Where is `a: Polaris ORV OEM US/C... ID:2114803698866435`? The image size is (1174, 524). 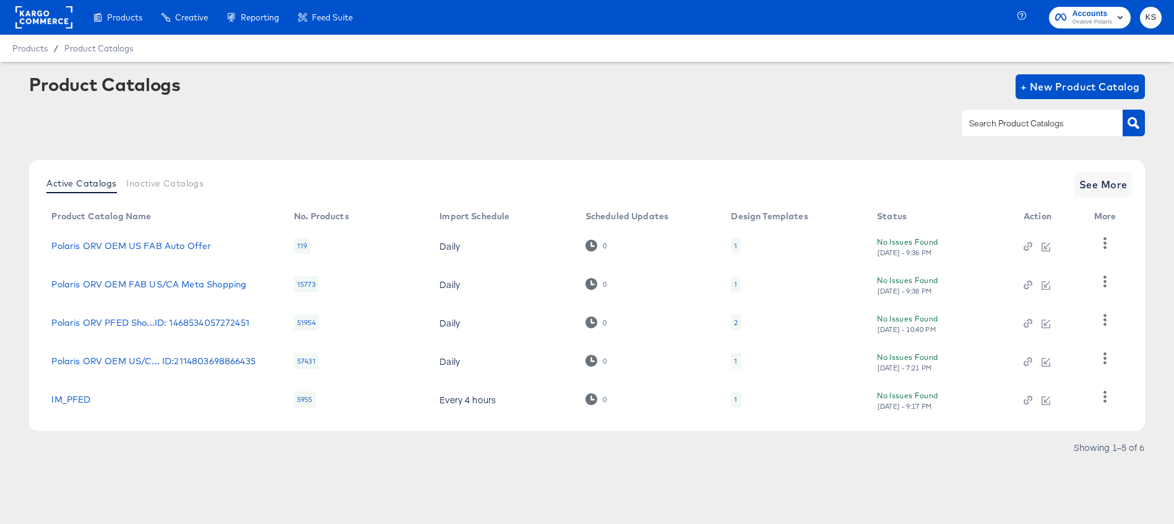
a: Polaris ORV OEM US/C... ID:2114803698866435 is located at coordinates (153, 361).